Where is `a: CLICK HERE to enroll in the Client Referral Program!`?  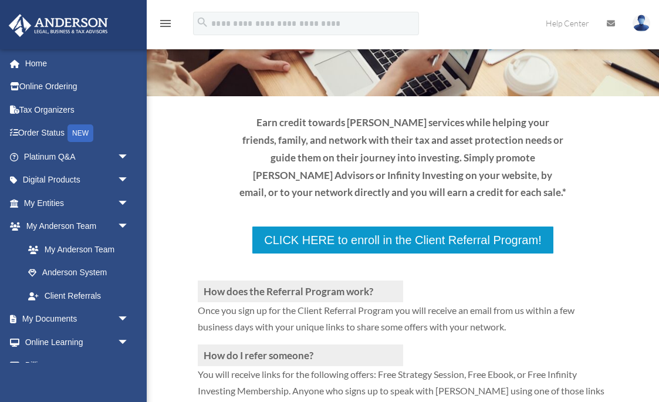
a: CLICK HERE to enroll in the Client Referral Program! is located at coordinates (403, 240).